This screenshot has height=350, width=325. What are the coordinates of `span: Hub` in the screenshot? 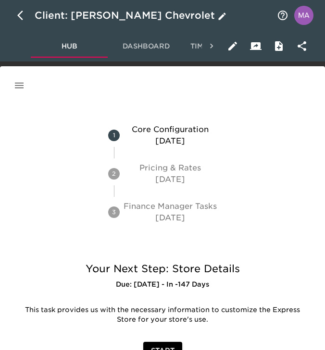 It's located at (69, 46).